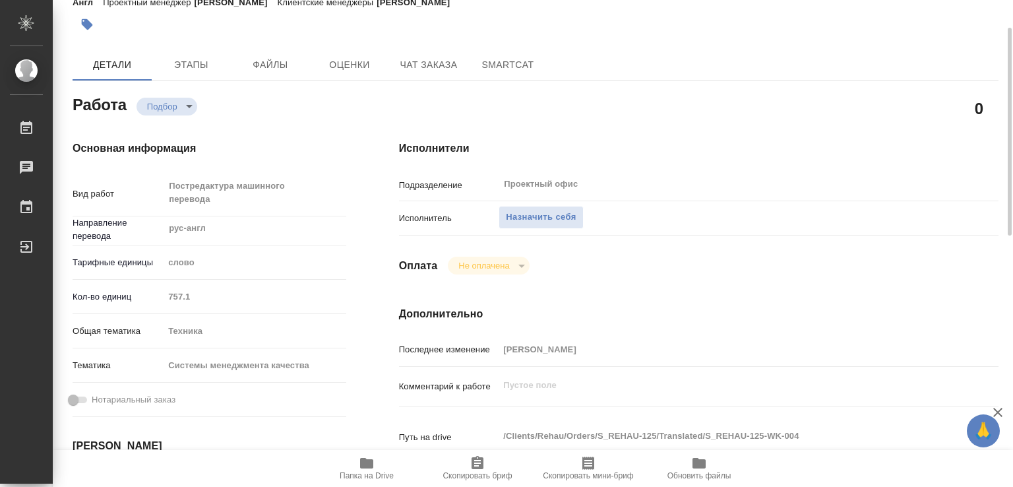 The height and width of the screenshot is (487, 1013). What do you see at coordinates (254, 262) in the screenshot?
I see `div: слово` at bounding box center [254, 262].